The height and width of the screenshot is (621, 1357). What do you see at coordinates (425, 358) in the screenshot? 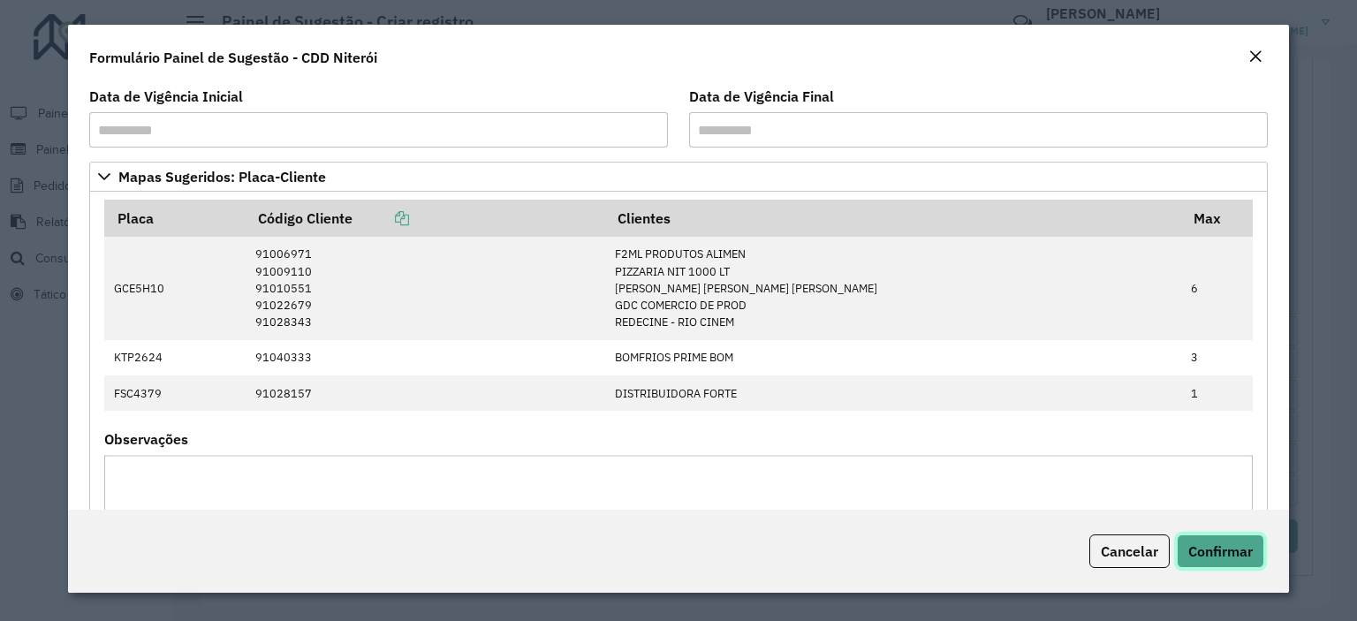
I see `td: 91040333` at bounding box center [425, 358].